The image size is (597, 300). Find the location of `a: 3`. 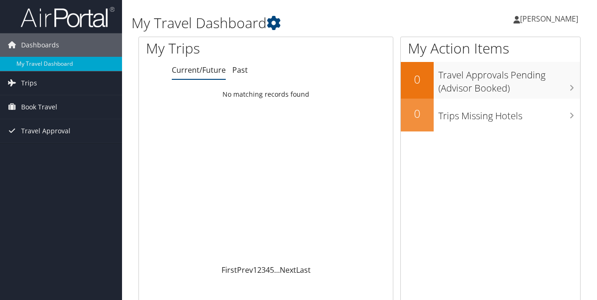

a: 3 is located at coordinates (263, 270).